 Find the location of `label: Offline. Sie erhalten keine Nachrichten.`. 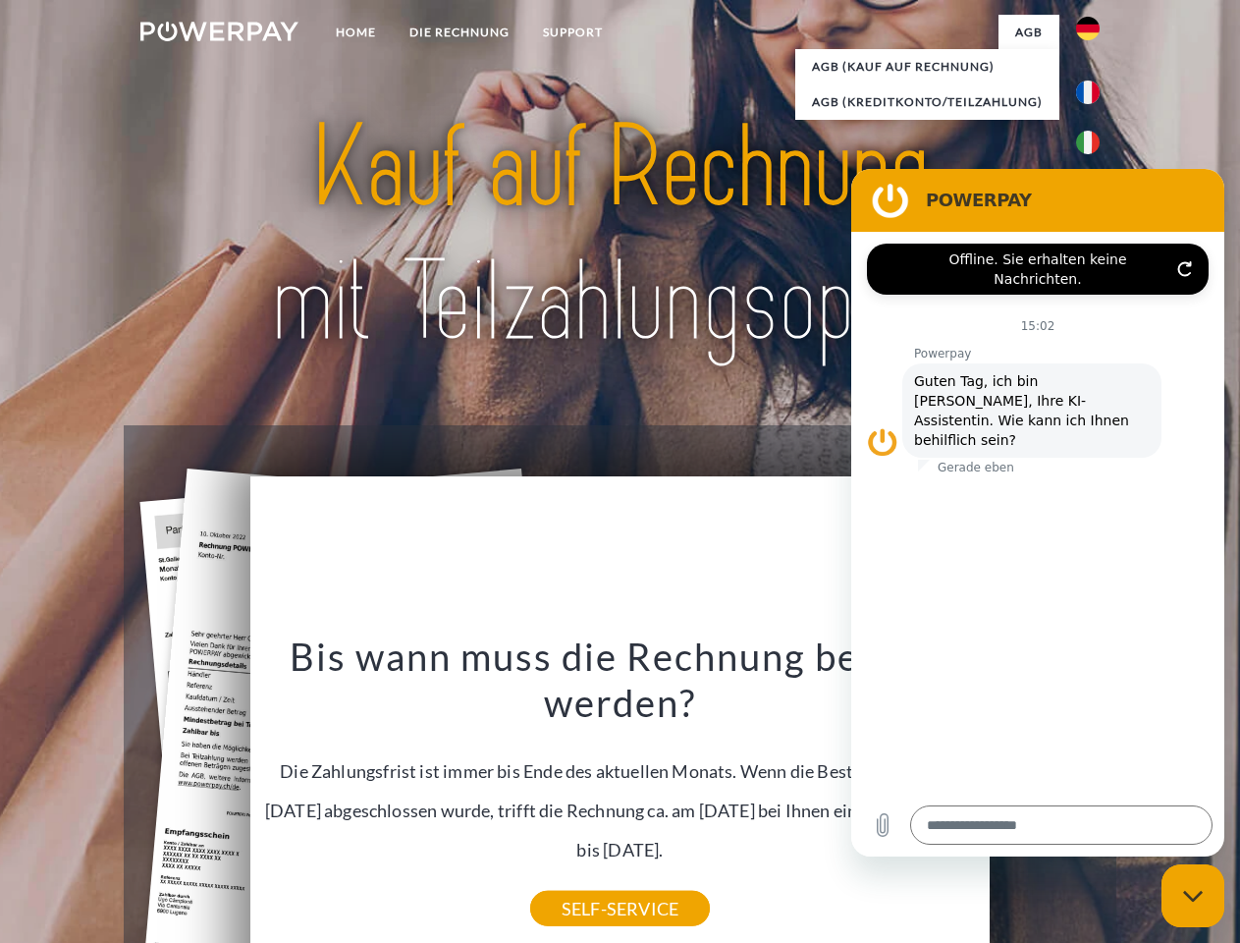

label: Offline. Sie erhalten keine Nachrichten. is located at coordinates (187, 100).